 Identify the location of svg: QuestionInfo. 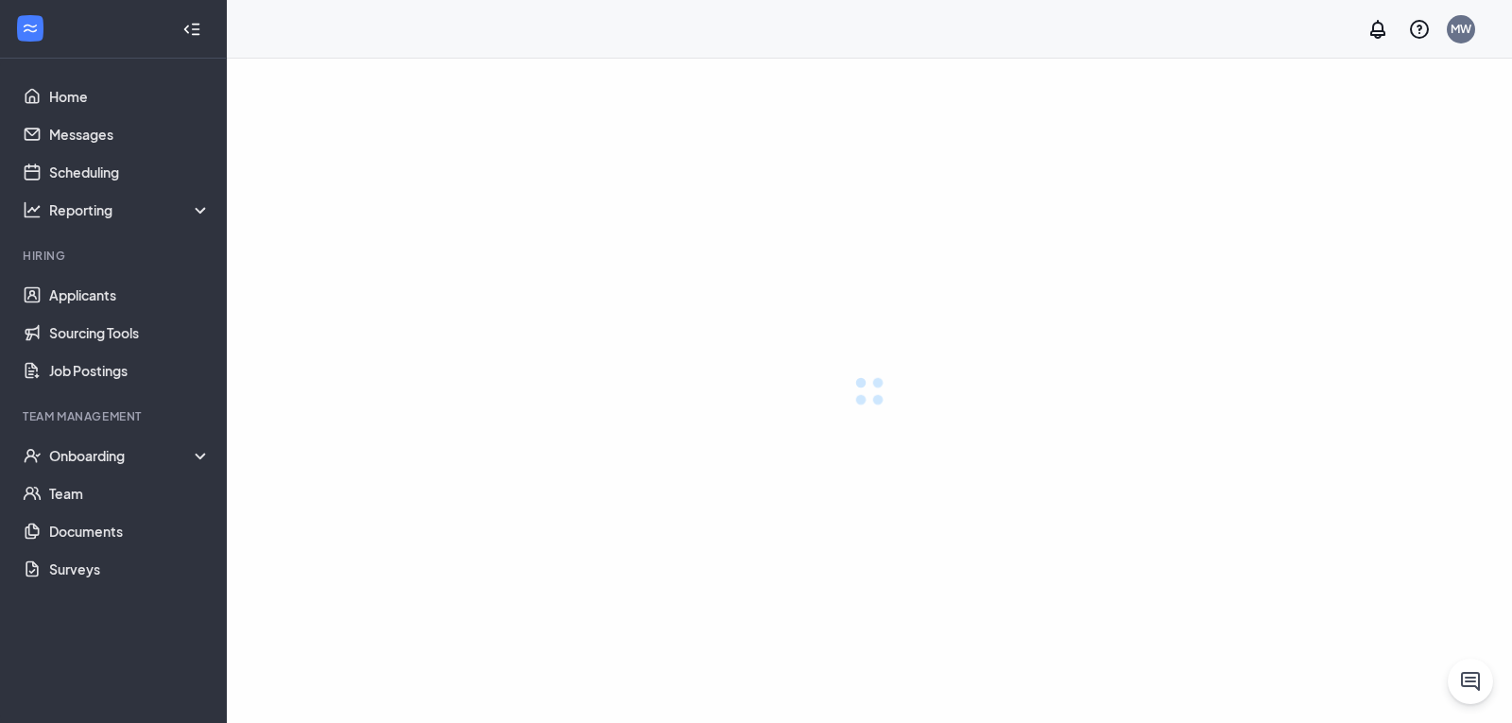
(1420, 29).